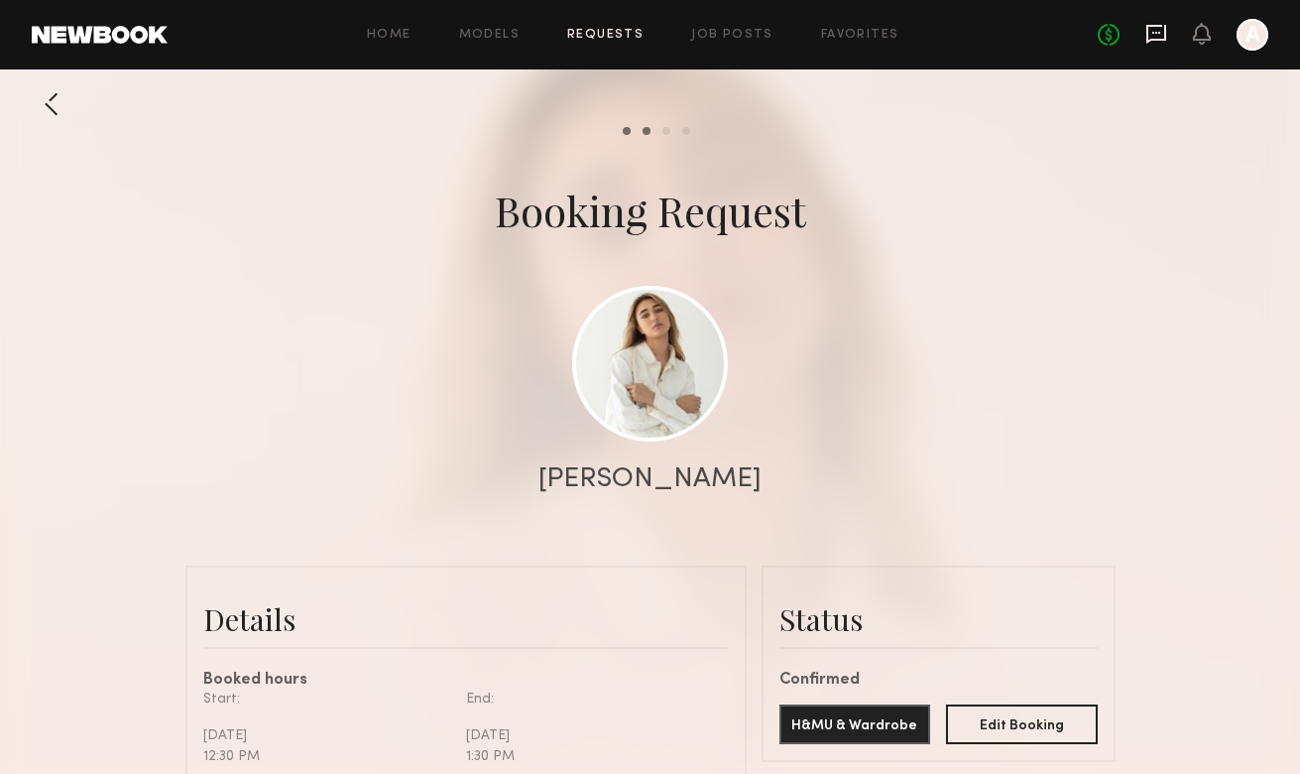 This screenshot has width=1300, height=774. Describe the element at coordinates (651, 210) in the screenshot. I see `div: Booking Request` at that location.